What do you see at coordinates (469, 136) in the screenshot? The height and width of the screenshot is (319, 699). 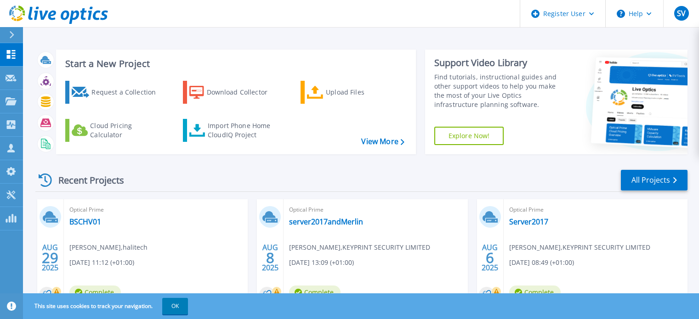 I see `a: Explore Now!` at bounding box center [469, 136].